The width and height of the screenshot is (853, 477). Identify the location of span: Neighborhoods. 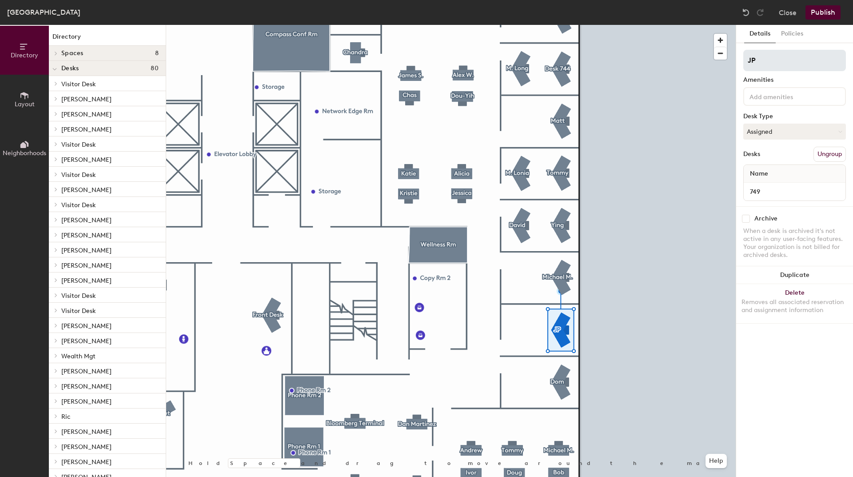
(24, 153).